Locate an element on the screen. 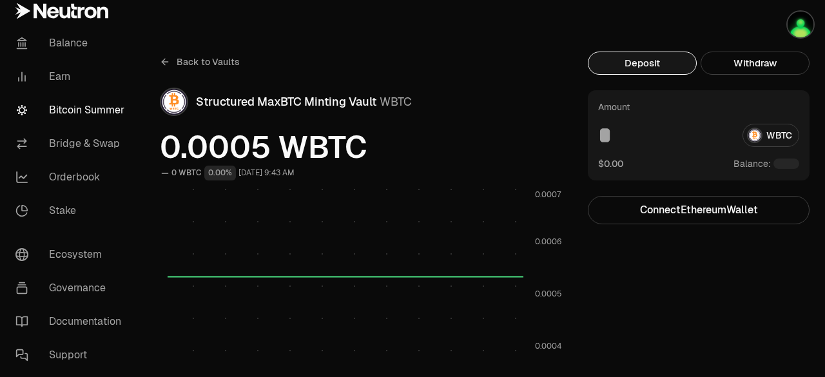  span: Balance: is located at coordinates (752, 164).